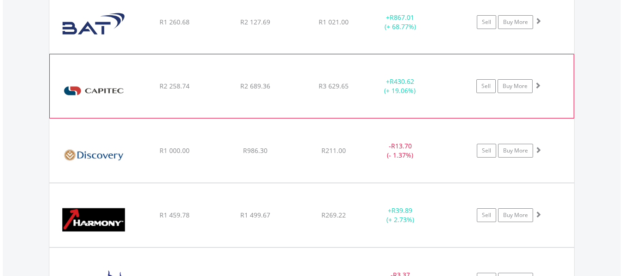  What do you see at coordinates (94, 26) in the screenshot?
I see `img: EQU.ZA.BTI.png` at bounding box center [94, 26].